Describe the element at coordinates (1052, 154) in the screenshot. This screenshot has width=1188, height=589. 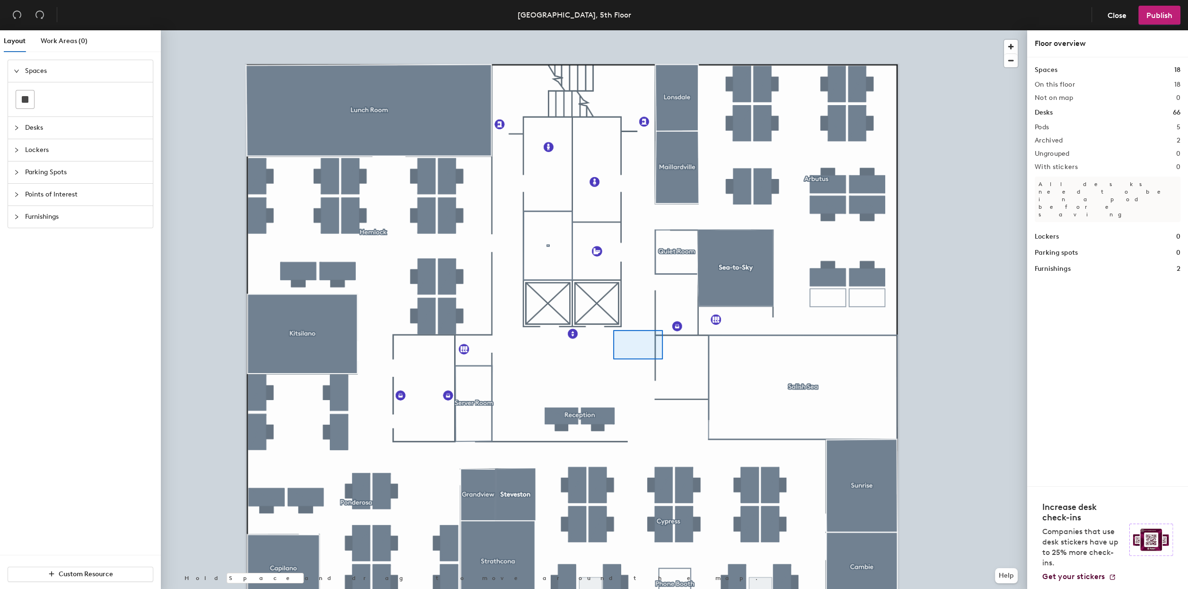
I see `h2: Ungrouped` at that location.